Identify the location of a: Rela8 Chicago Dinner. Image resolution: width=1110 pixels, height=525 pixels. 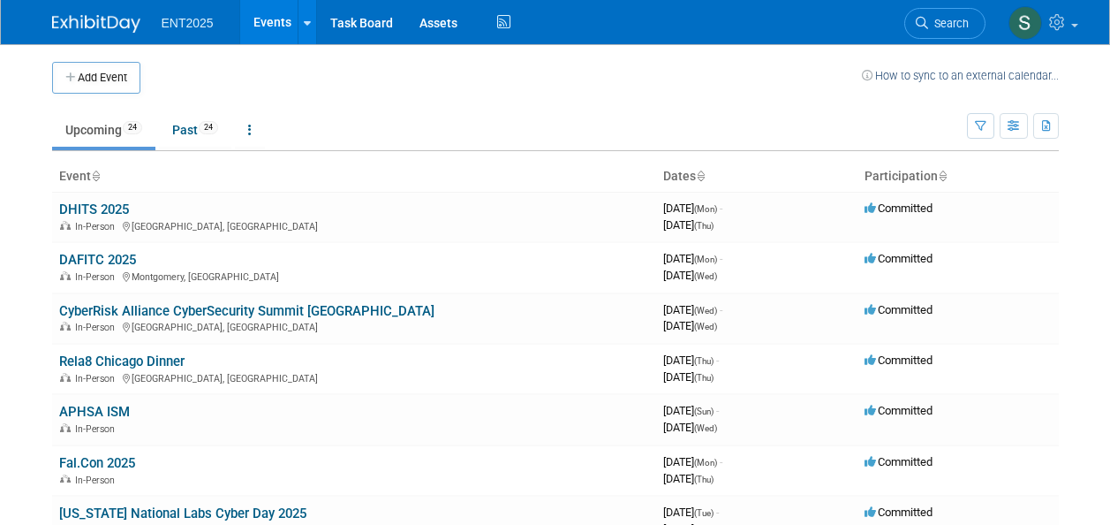
(122, 361).